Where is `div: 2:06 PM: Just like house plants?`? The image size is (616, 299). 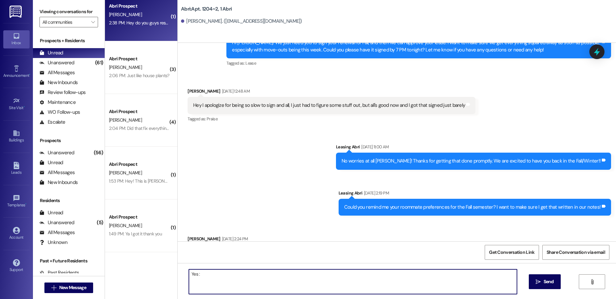
div: 2:06 PM: Just like house plants? is located at coordinates (139, 75).